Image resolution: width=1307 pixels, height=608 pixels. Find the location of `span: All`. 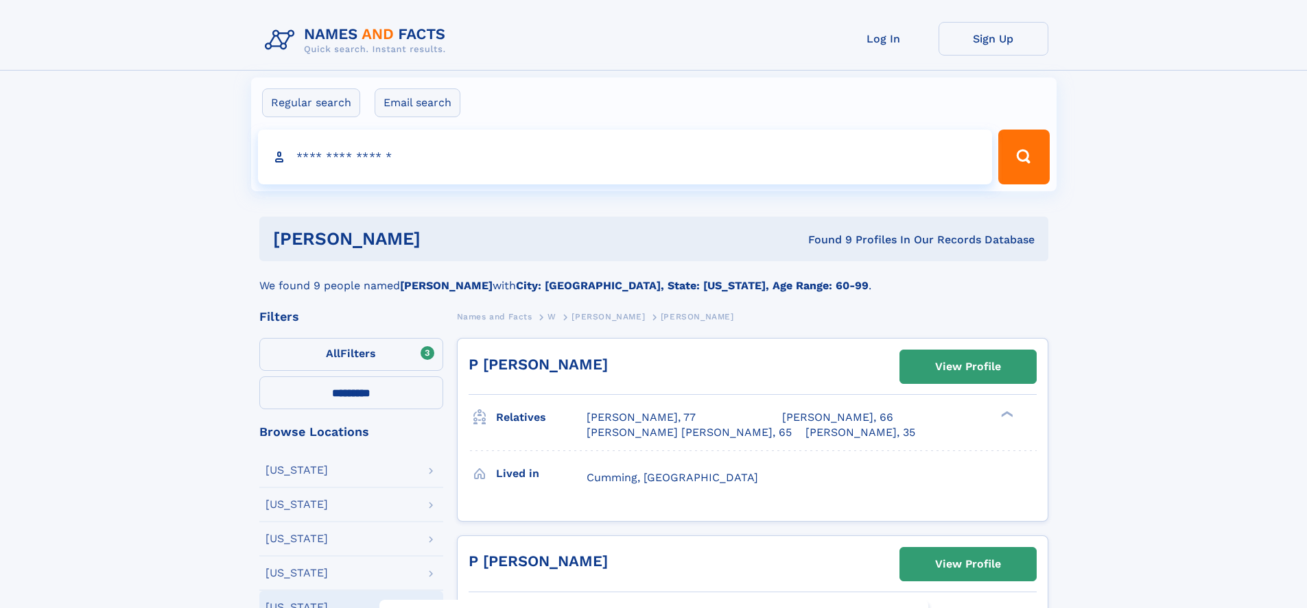

span: All is located at coordinates (333, 353).